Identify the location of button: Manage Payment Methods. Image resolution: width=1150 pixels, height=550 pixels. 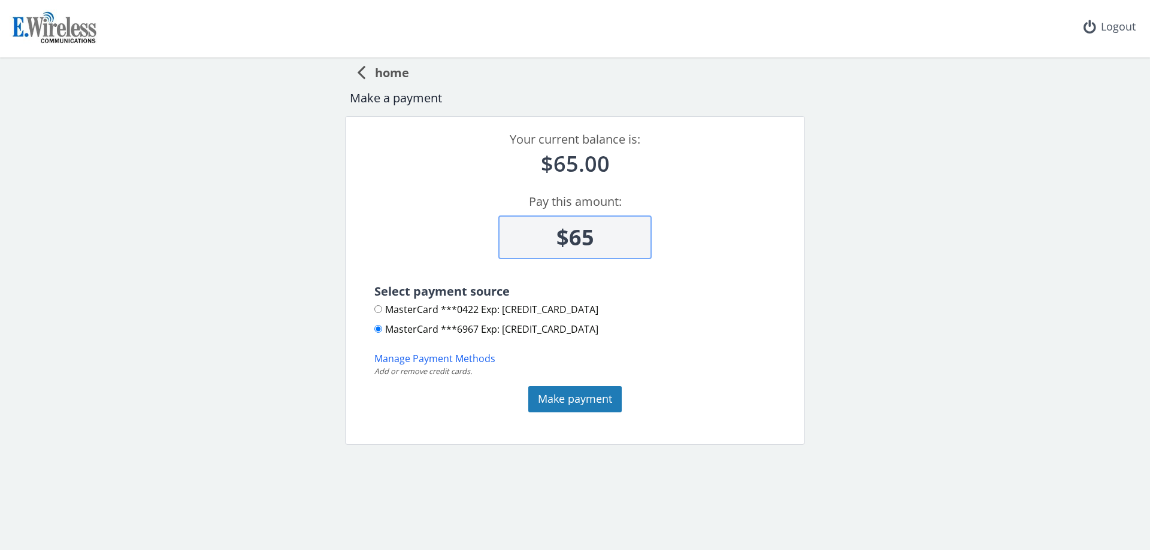
(435, 359).